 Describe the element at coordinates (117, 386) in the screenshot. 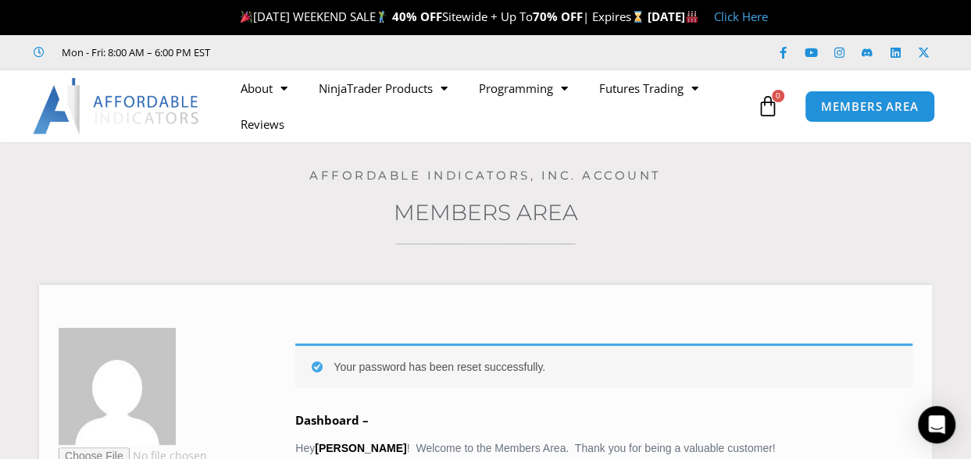

I see `img: dfaca0207c80fe91718636c26372475c7667e8a4ab6c3a35210a965ef505efa1` at that location.